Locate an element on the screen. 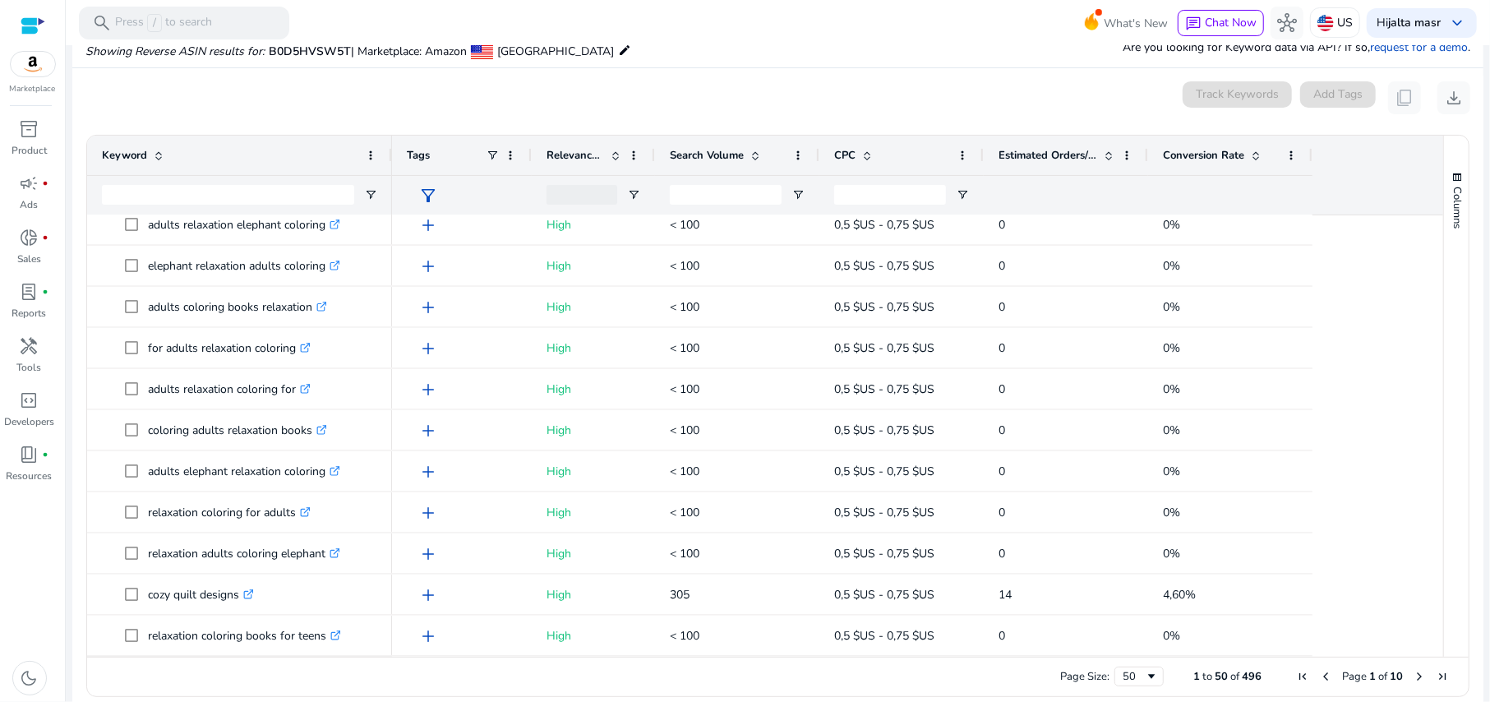 The image size is (1490, 702). span: search is located at coordinates (102, 23).